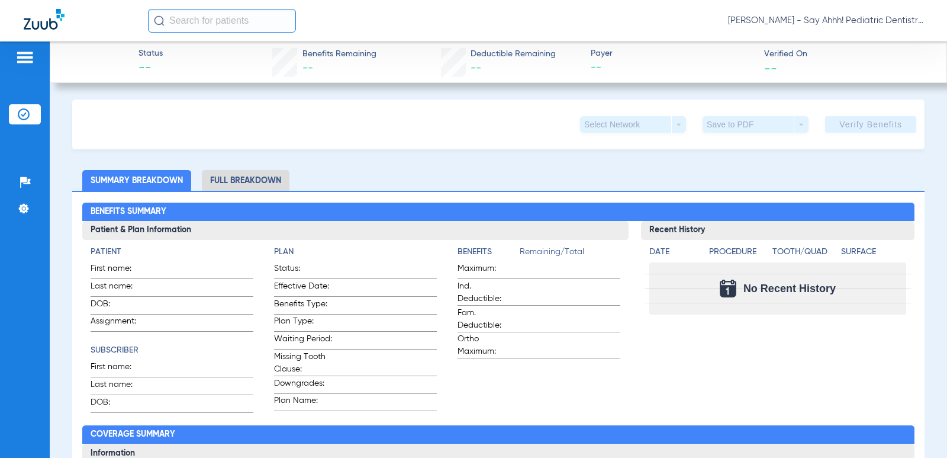  Describe the element at coordinates (778, 230) in the screenshot. I see `h3: Recent History` at that location.